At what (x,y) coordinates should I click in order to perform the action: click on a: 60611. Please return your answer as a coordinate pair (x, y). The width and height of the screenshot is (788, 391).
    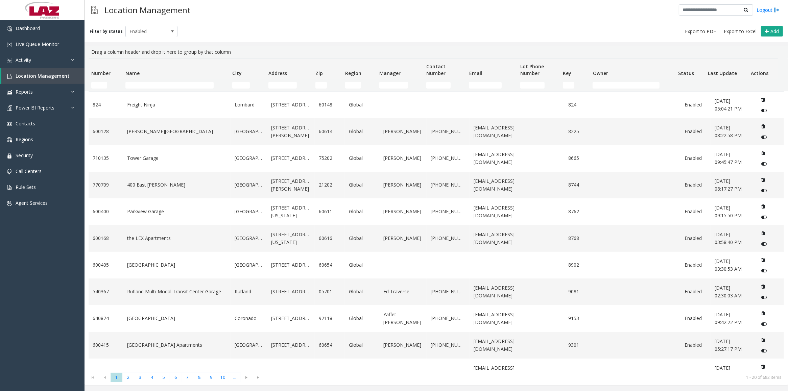
    Looking at the image, I should click on (329, 212).